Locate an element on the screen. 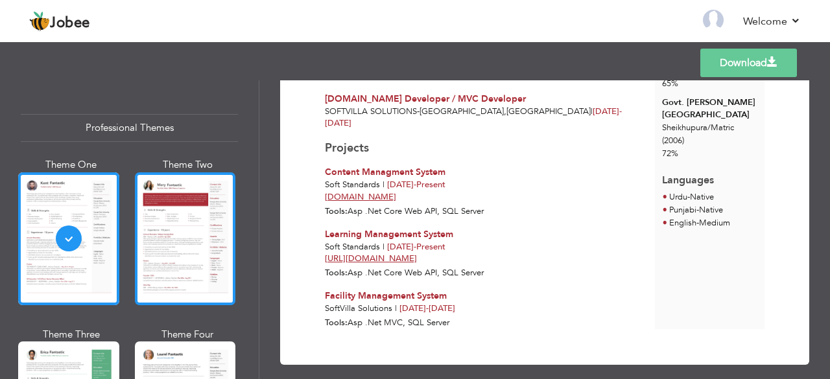  span: Asp .Net MVC, SQL Server is located at coordinates (398, 323).